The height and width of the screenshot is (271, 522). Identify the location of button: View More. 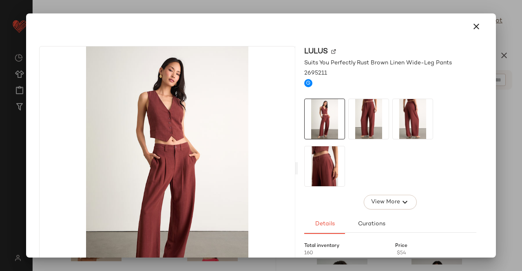
(391, 202).